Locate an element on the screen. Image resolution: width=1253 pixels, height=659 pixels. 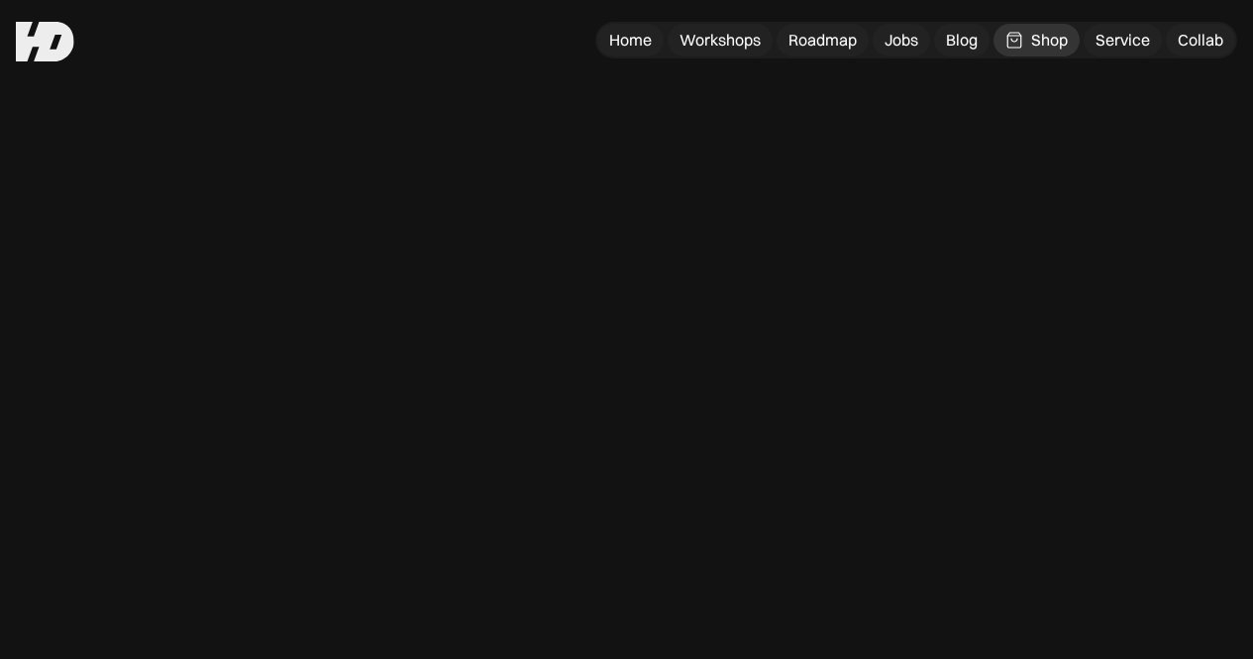
a: Blog is located at coordinates (962, 40).